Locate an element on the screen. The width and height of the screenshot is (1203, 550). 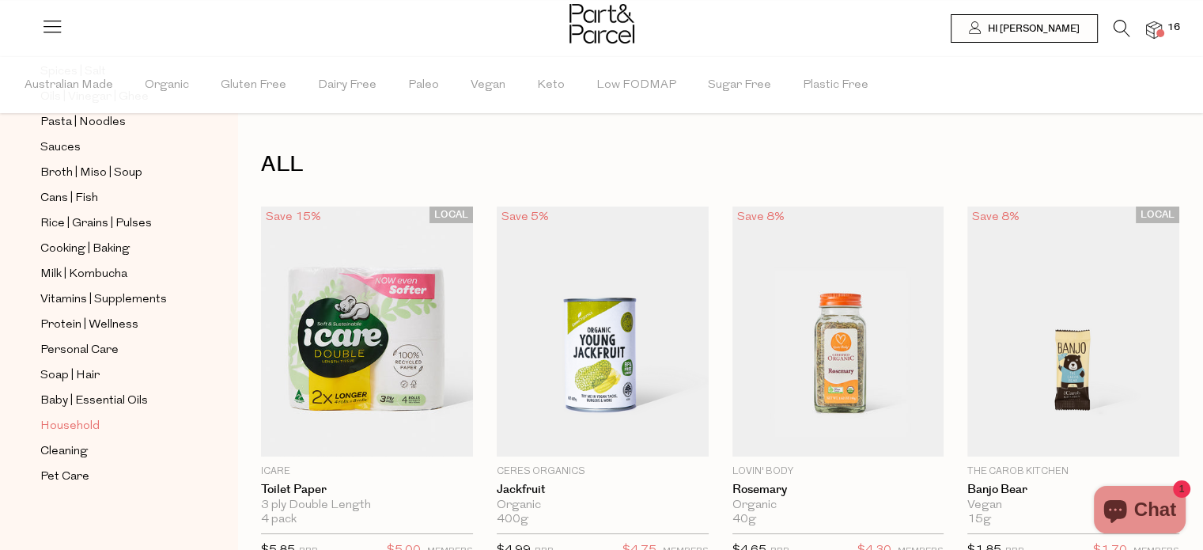
a: Jackfruit is located at coordinates (603, 490).